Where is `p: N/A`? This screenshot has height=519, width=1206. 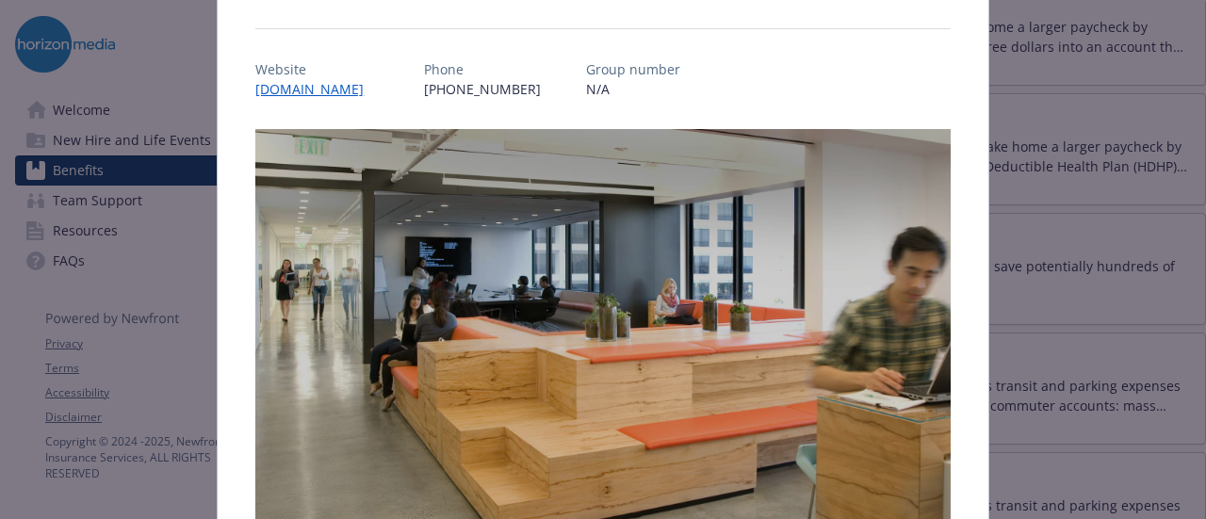 p: N/A is located at coordinates (633, 89).